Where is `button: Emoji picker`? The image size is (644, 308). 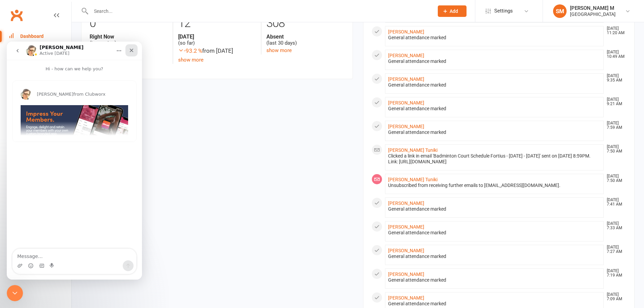 button: Emoji picker is located at coordinates (24, 224).